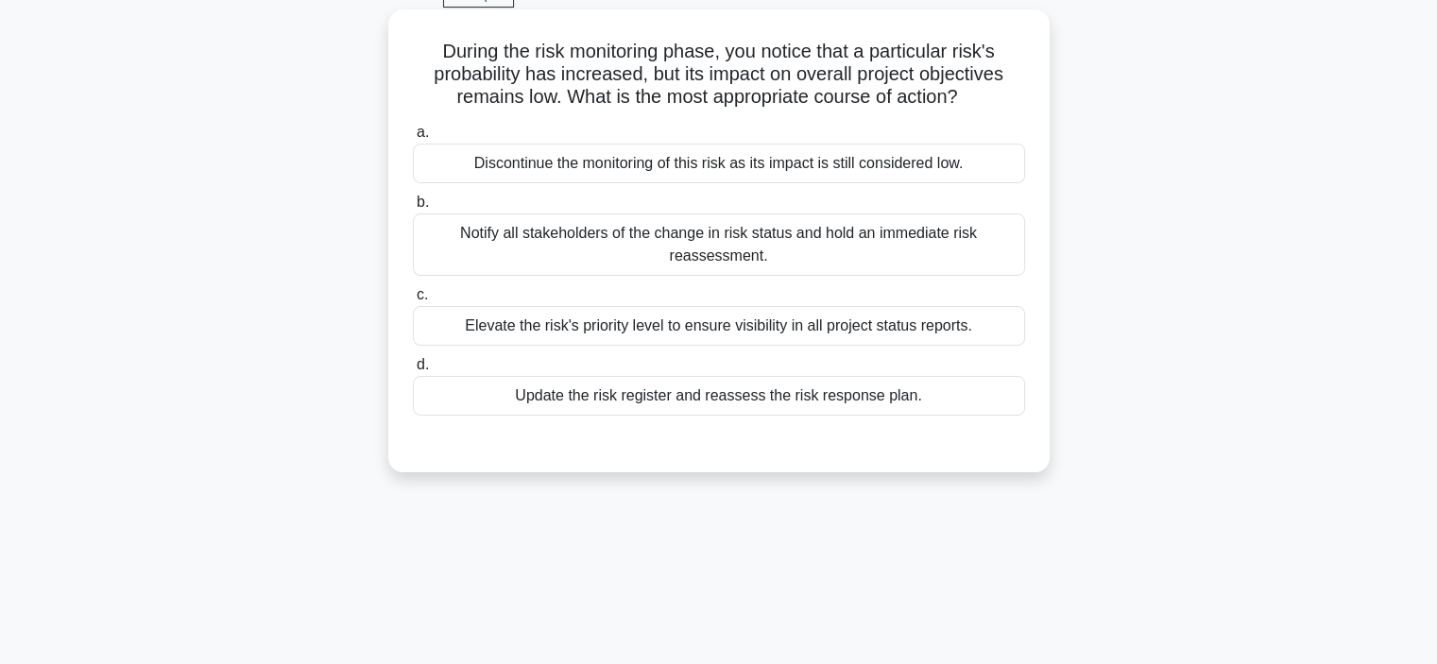 This screenshot has width=1437, height=664. What do you see at coordinates (719, 245) in the screenshot?
I see `div: Notify all stakeholders of the change in risk status and hold an immediate risk reassessment.` at bounding box center [719, 245].